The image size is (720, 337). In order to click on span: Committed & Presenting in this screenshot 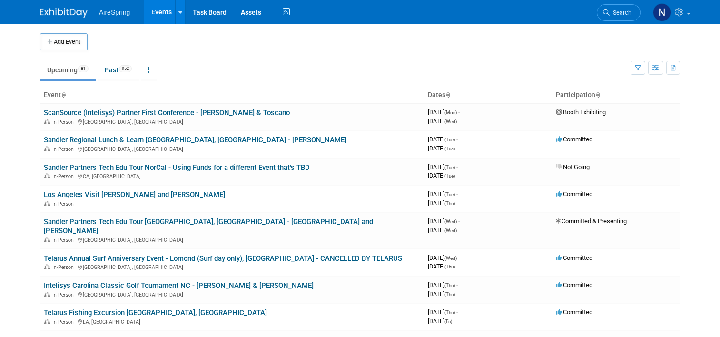, I will do `click(591, 221)`.